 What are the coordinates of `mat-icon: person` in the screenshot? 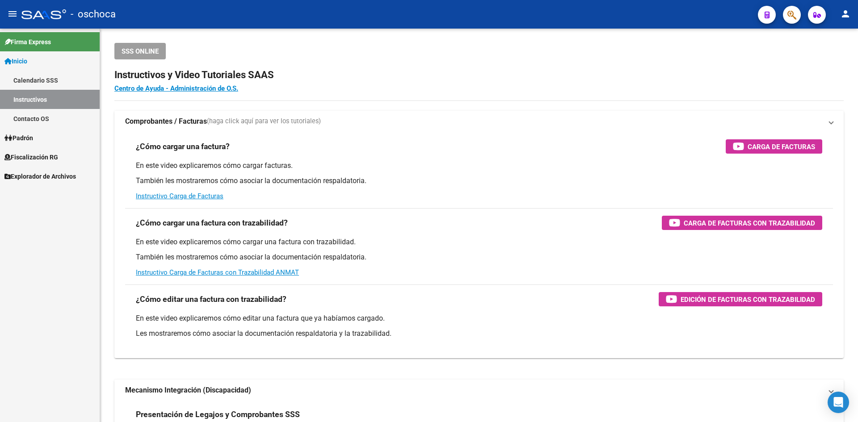 It's located at (845, 14).